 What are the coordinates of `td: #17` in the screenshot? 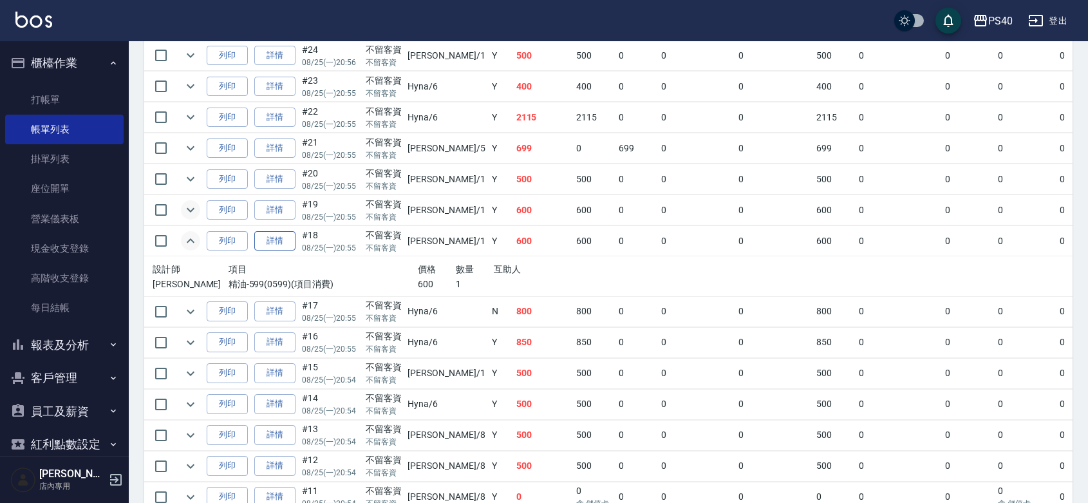 It's located at (330, 311).